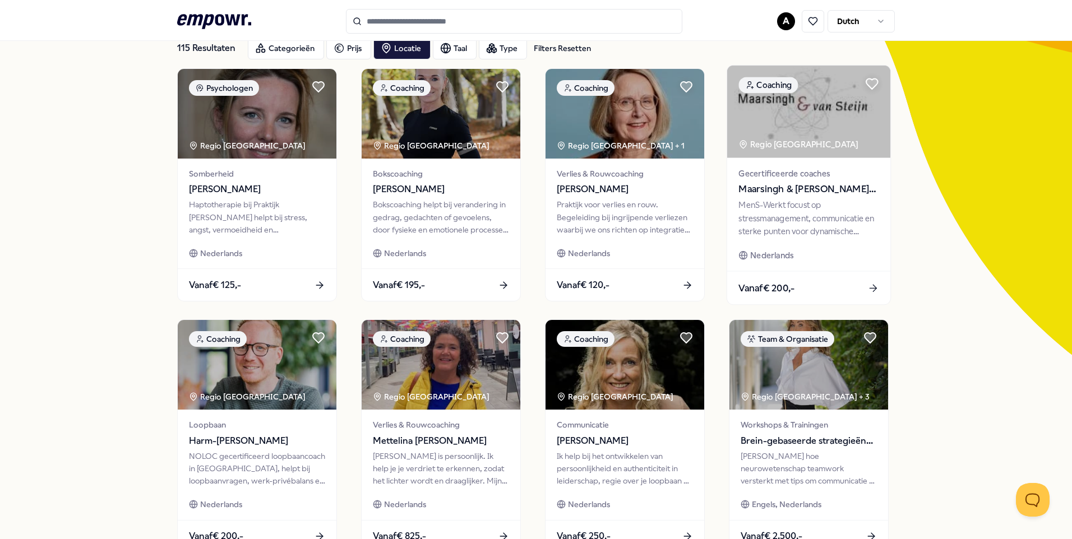  Describe the element at coordinates (787, 339) in the screenshot. I see `div: Team & Organisatie` at that location.